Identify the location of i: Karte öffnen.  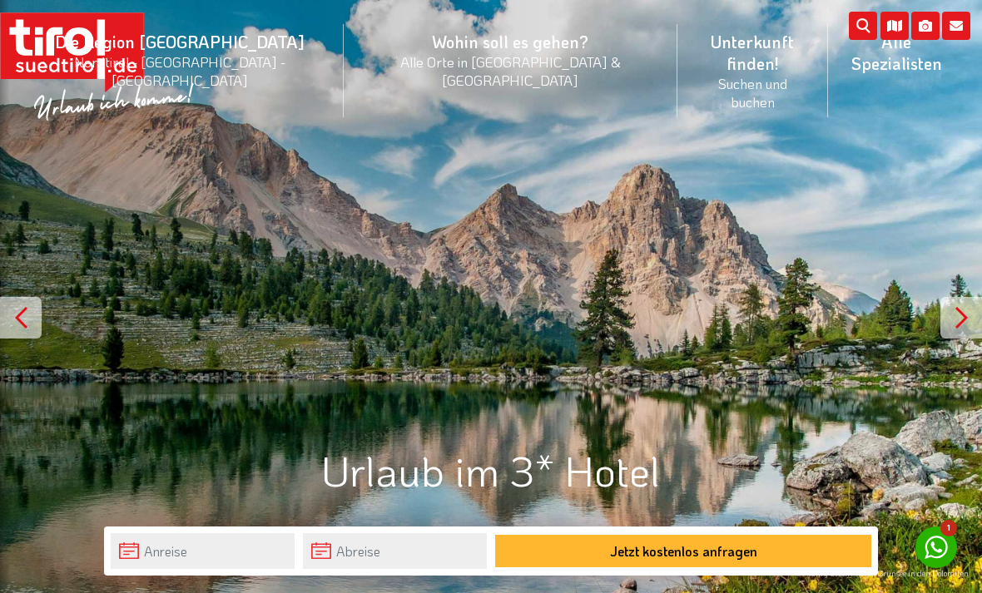
(895, 26).